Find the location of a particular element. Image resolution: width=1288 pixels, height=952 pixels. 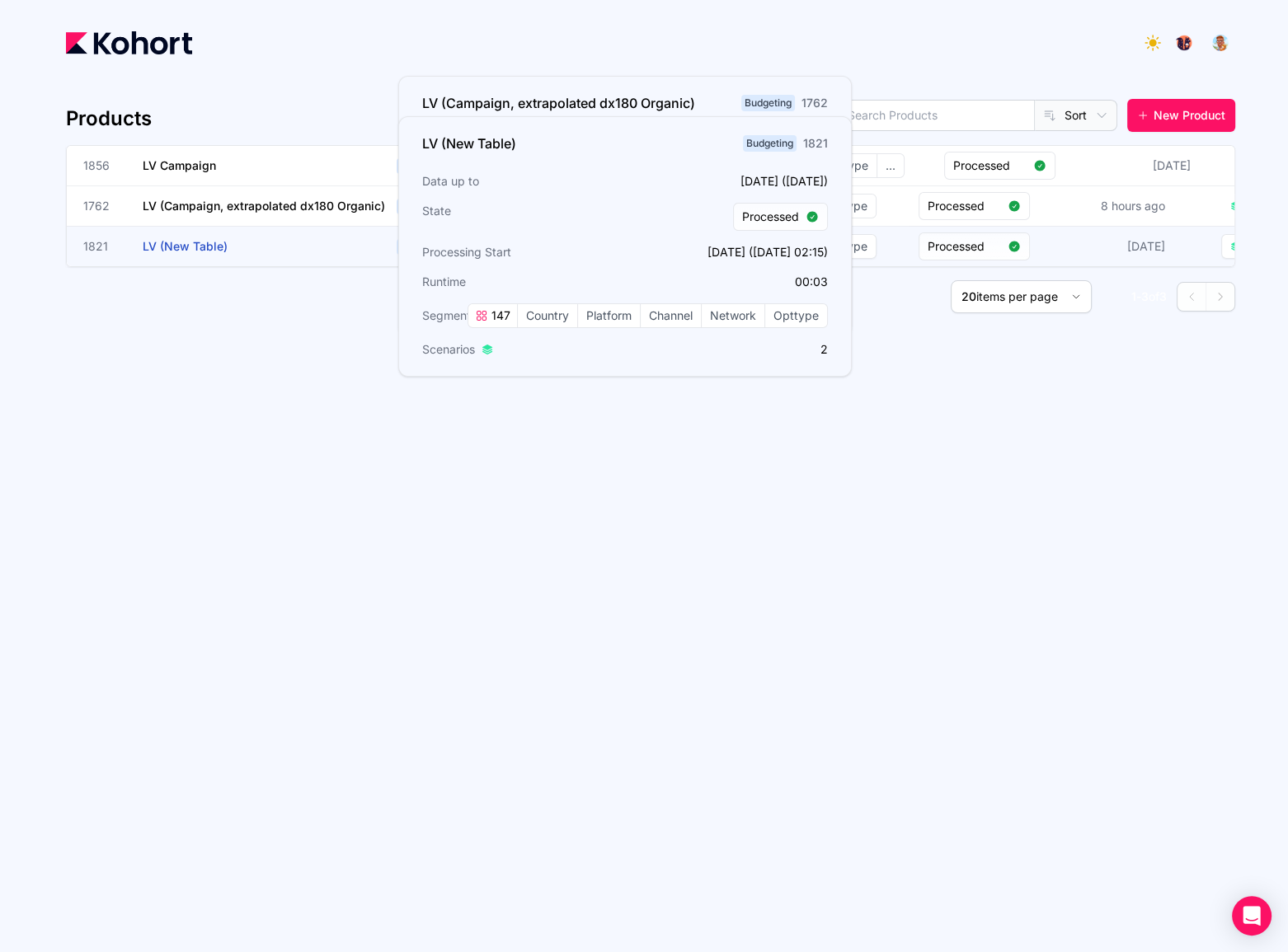

span: 147 is located at coordinates (499, 316).